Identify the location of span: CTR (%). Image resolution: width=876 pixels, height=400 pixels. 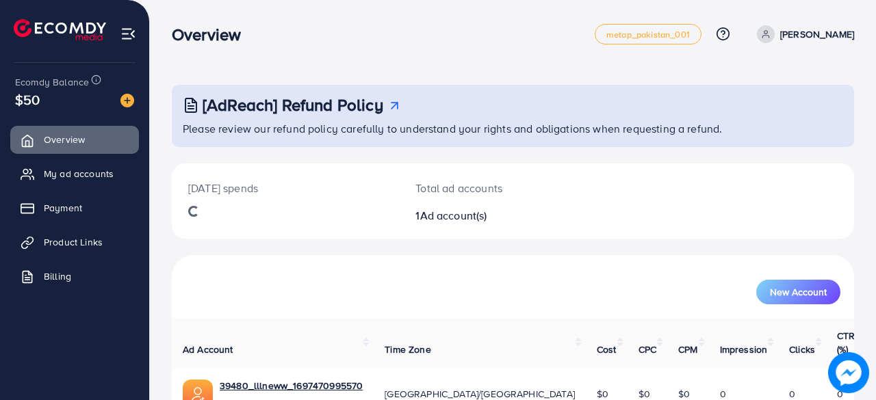
(845, 343).